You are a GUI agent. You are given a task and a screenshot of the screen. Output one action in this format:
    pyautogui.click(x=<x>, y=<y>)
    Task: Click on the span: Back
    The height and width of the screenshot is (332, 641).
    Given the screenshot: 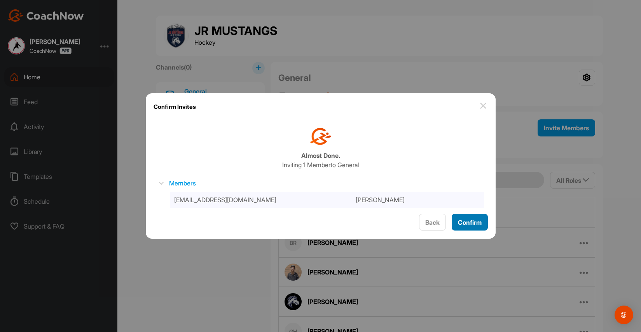 What is the action you would take?
    pyautogui.click(x=433, y=223)
    